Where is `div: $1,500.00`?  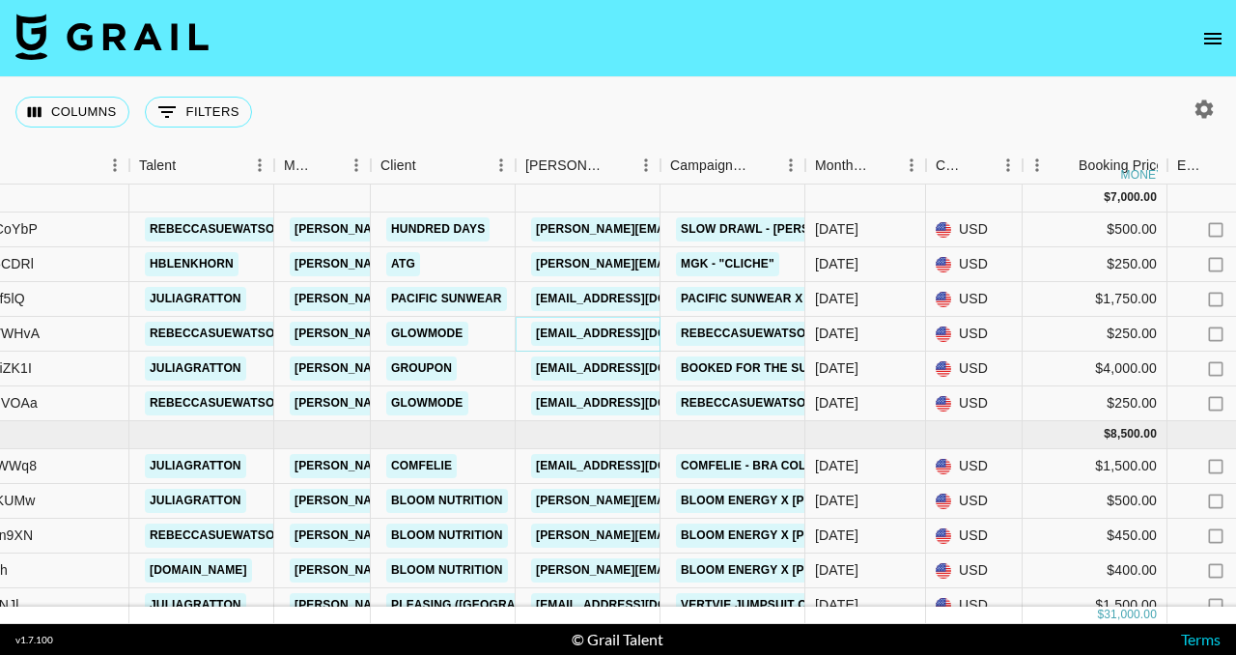
div: $1,500.00 is located at coordinates (1095, 466).